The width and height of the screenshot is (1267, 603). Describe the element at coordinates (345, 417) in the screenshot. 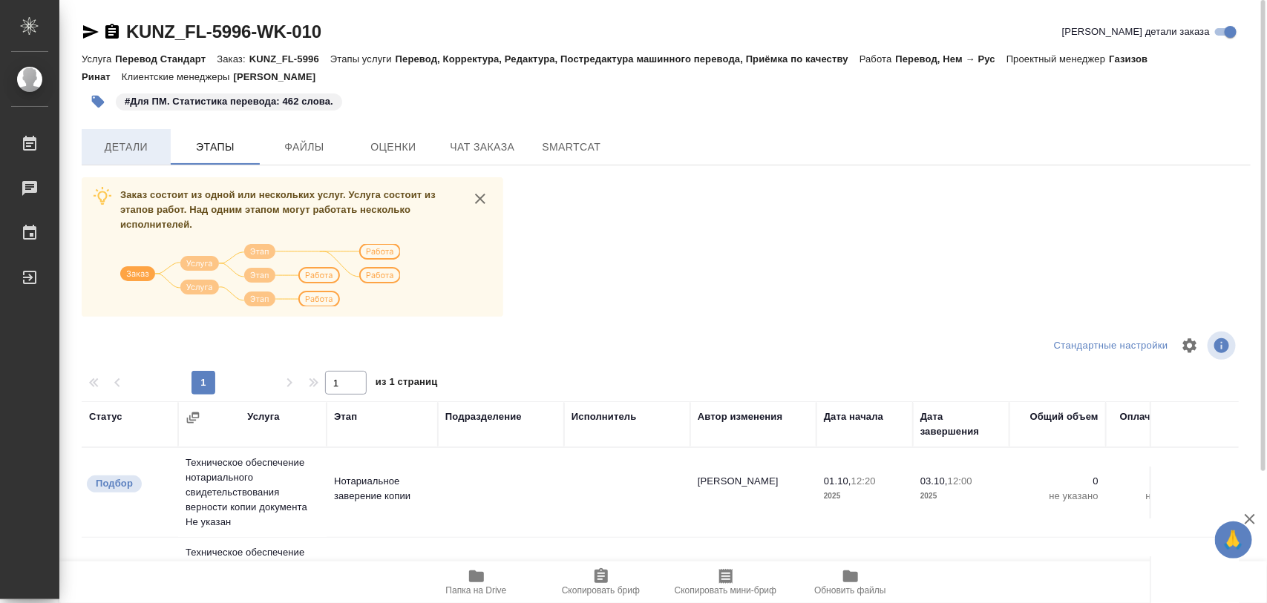

I see `div: Этап` at that location.